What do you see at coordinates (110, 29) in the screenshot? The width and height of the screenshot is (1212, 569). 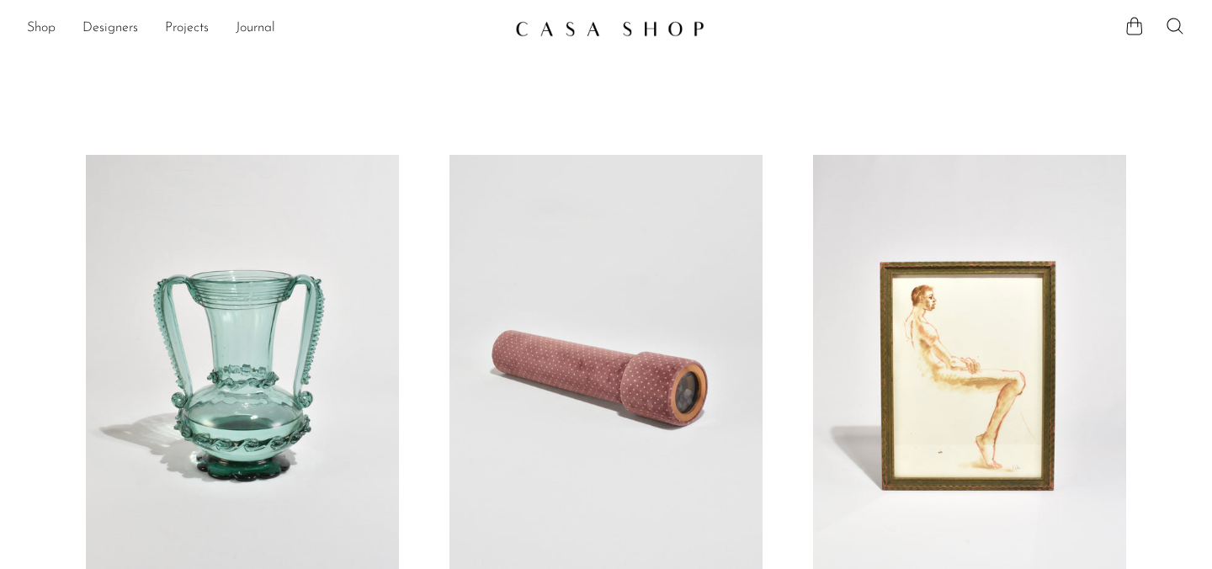 I see `a: Designers` at bounding box center [110, 29].